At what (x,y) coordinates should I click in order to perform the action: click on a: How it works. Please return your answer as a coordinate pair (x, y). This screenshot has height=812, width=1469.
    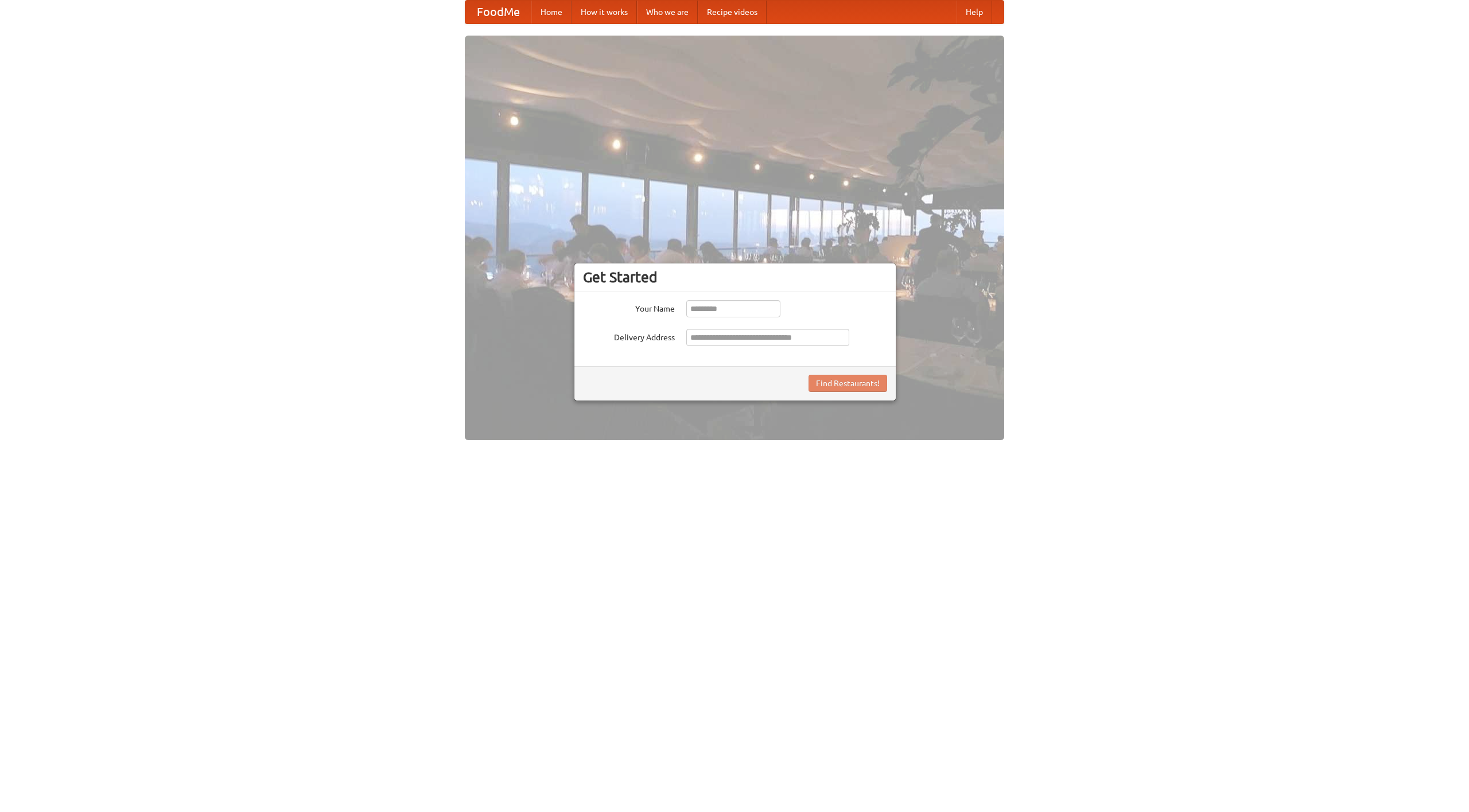
    Looking at the image, I should click on (604, 12).